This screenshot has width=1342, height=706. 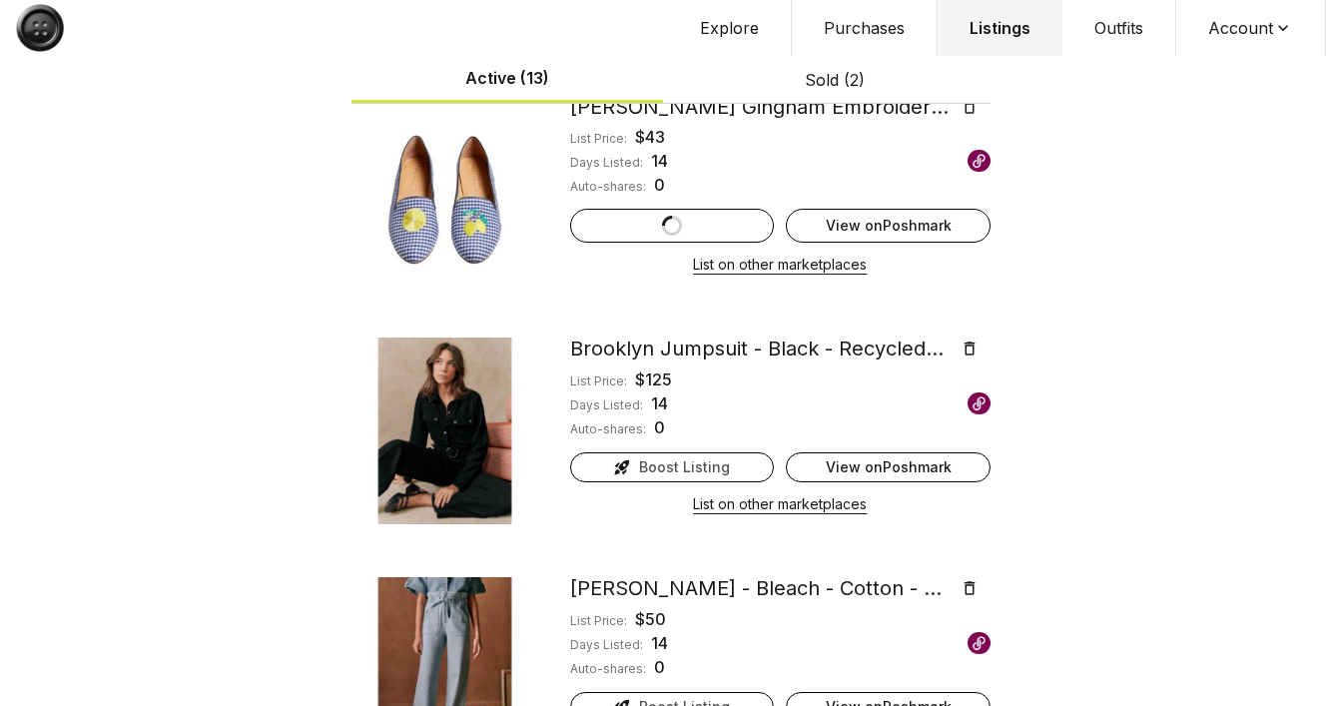 What do you see at coordinates (650, 137) in the screenshot?
I see `div: $ 43` at bounding box center [650, 137].